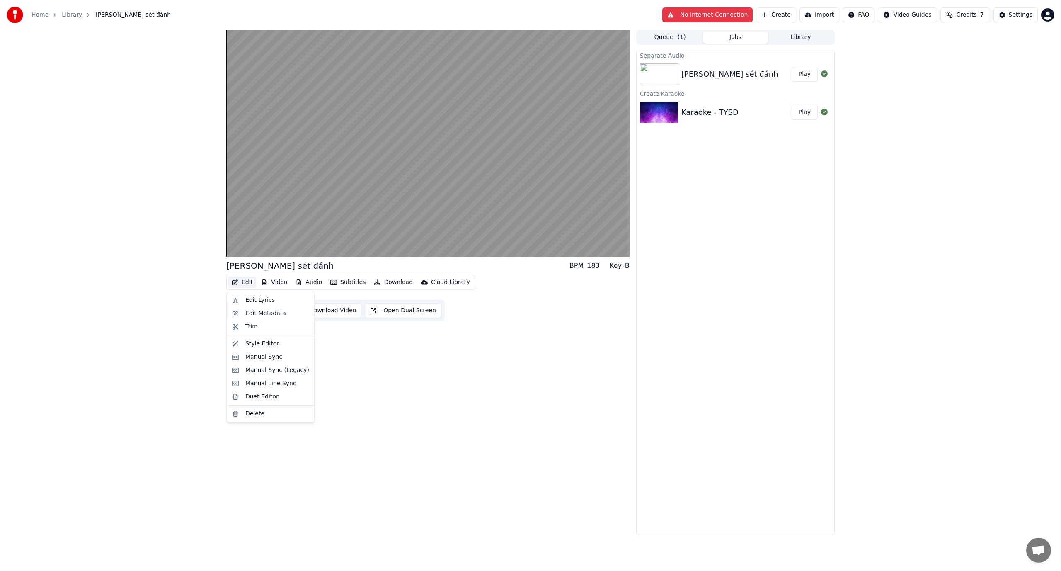 The height and width of the screenshot is (571, 1061). Describe the element at coordinates (255, 414) in the screenshot. I see `div: Delete` at that location.